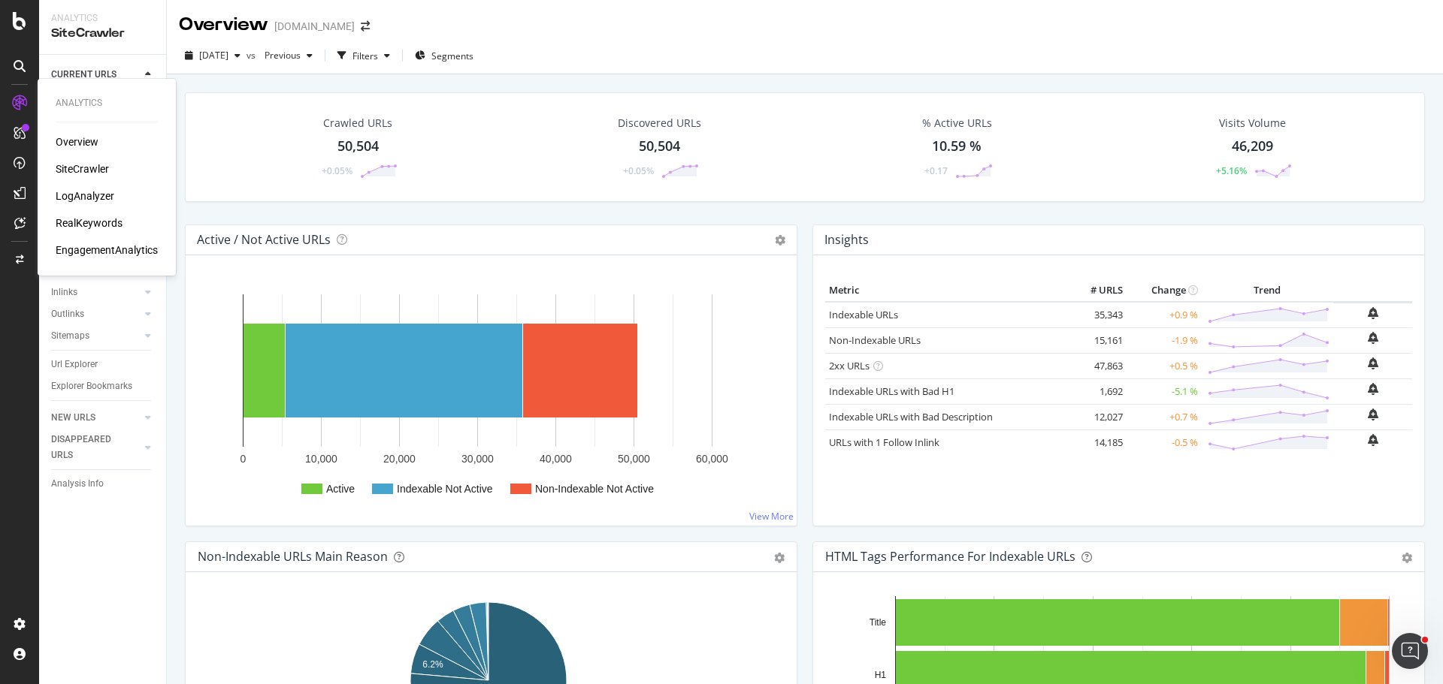 Image resolution: width=1443 pixels, height=684 pixels. What do you see at coordinates (1164, 315) in the screenshot?
I see `td: +0.9 %` at bounding box center [1164, 315].